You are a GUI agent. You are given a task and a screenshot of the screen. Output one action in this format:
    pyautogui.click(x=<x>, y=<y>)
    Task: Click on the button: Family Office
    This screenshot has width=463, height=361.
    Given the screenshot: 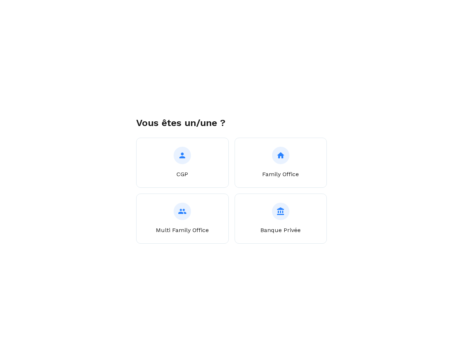 What is the action you would take?
    pyautogui.click(x=281, y=163)
    